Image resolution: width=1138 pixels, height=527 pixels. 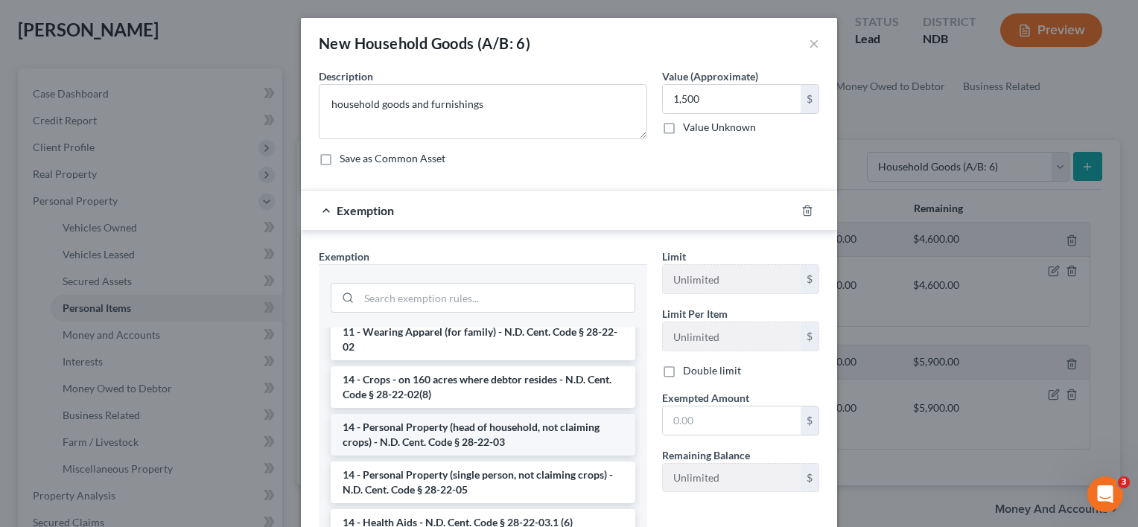 What do you see at coordinates (425, 43) in the screenshot?
I see `div: New Household Goods (A/B: 6)` at bounding box center [425, 43].